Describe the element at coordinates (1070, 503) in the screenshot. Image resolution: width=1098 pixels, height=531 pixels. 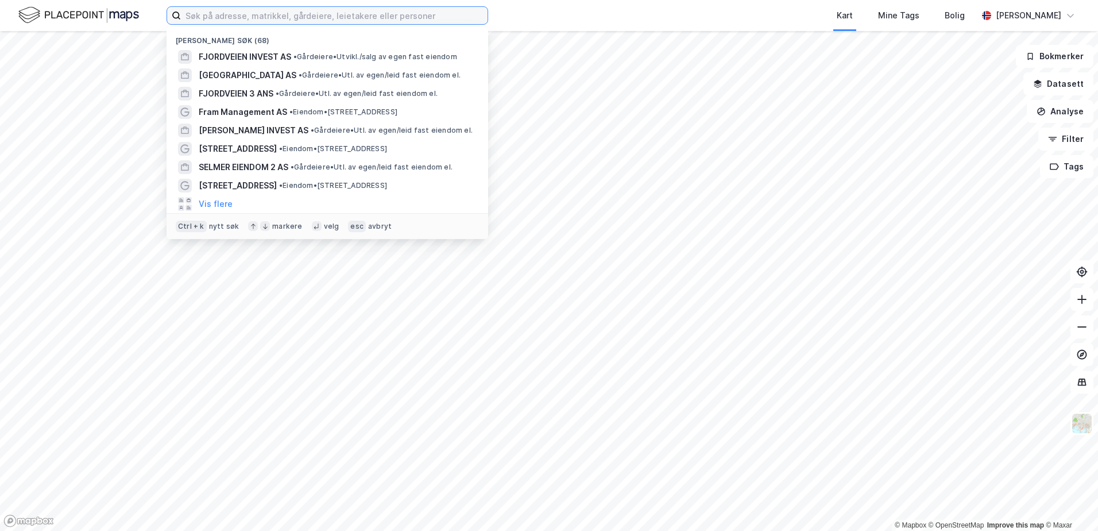
I see `div: Kontrollprogram for chat` at that location.